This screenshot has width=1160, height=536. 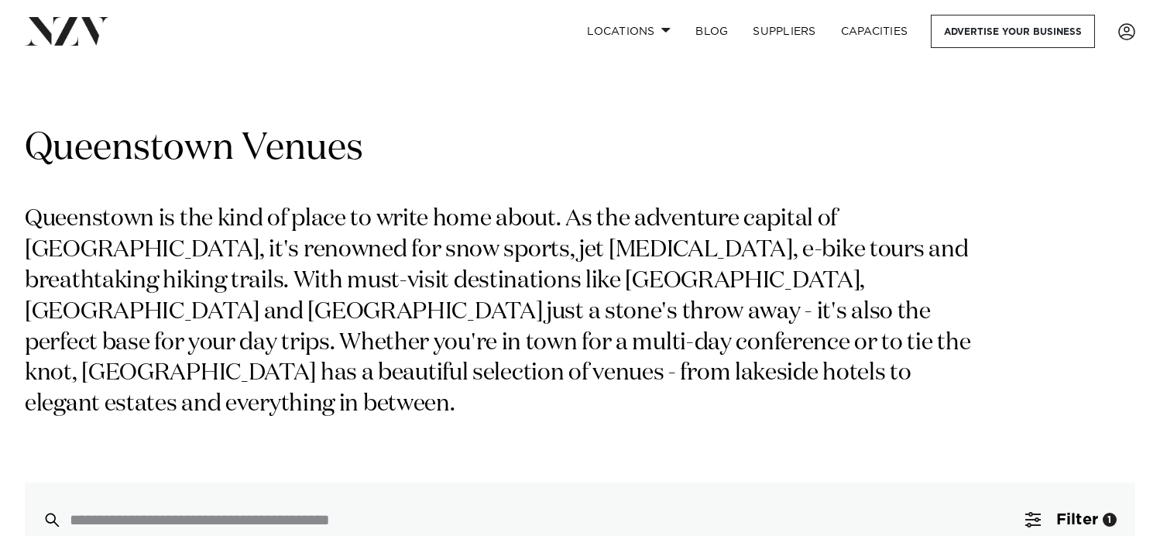 What do you see at coordinates (1013, 31) in the screenshot?
I see `a: Advertise your business` at bounding box center [1013, 31].